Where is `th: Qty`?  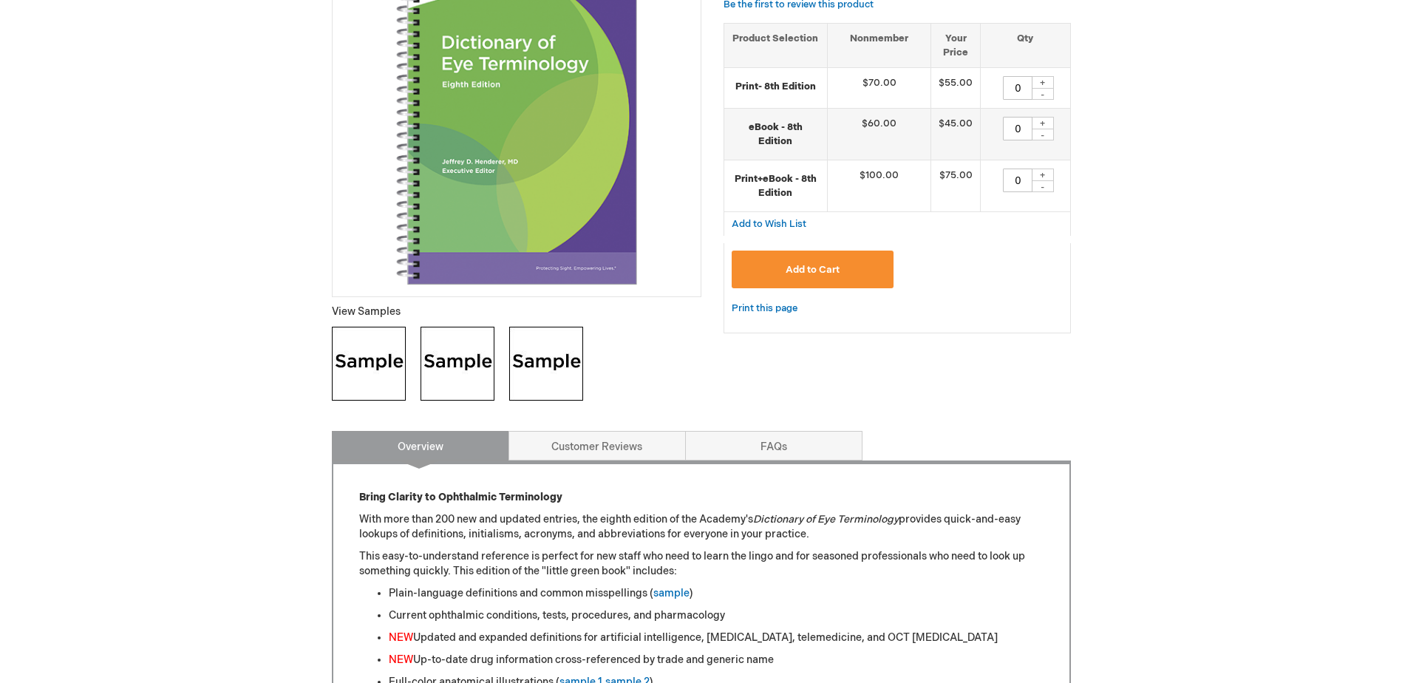 th: Qty is located at coordinates (1025, 45).